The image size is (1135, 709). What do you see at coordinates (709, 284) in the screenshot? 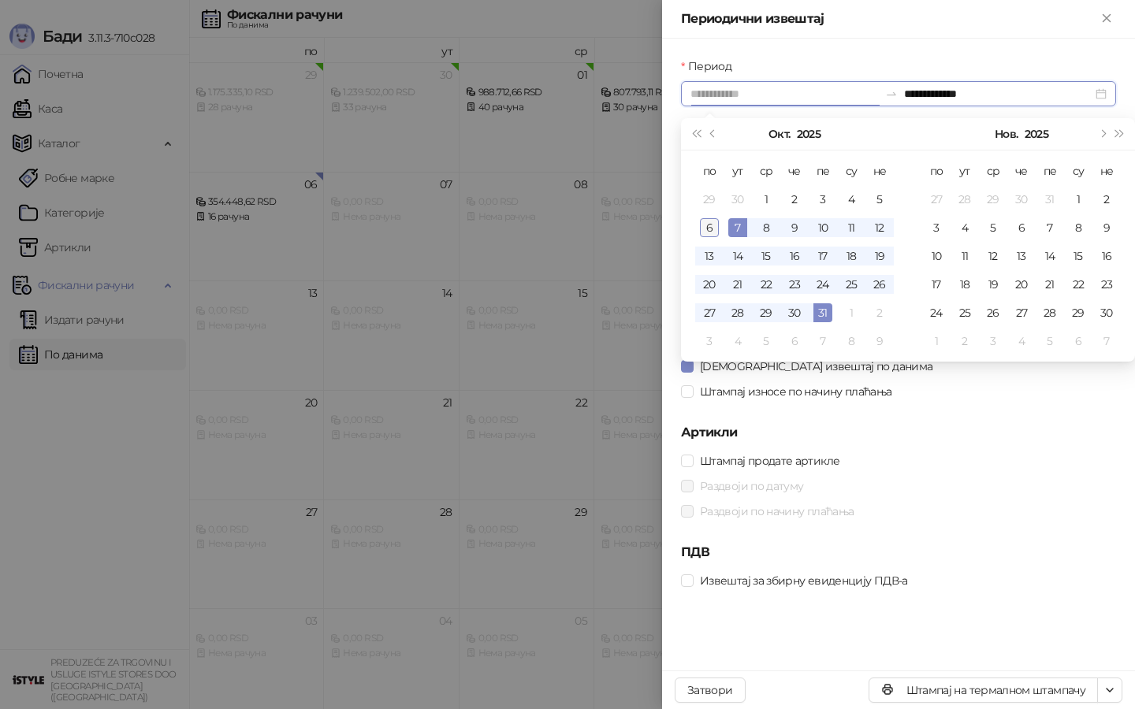
I see `td: 2025-10-20` at bounding box center [709, 284].